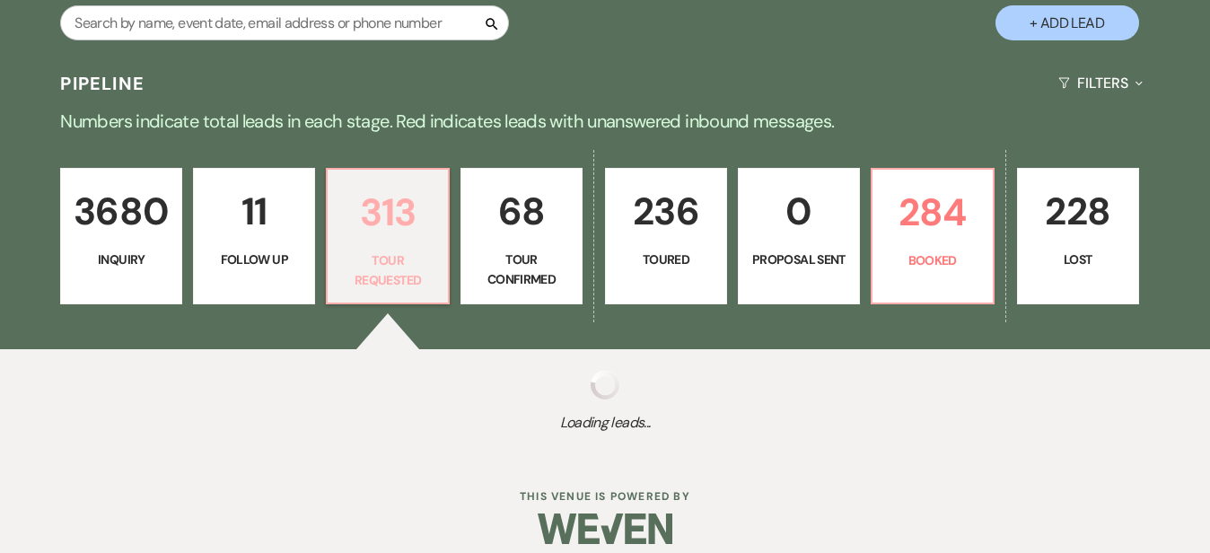  What do you see at coordinates (666, 259) in the screenshot?
I see `p: Toured` at bounding box center [666, 259].